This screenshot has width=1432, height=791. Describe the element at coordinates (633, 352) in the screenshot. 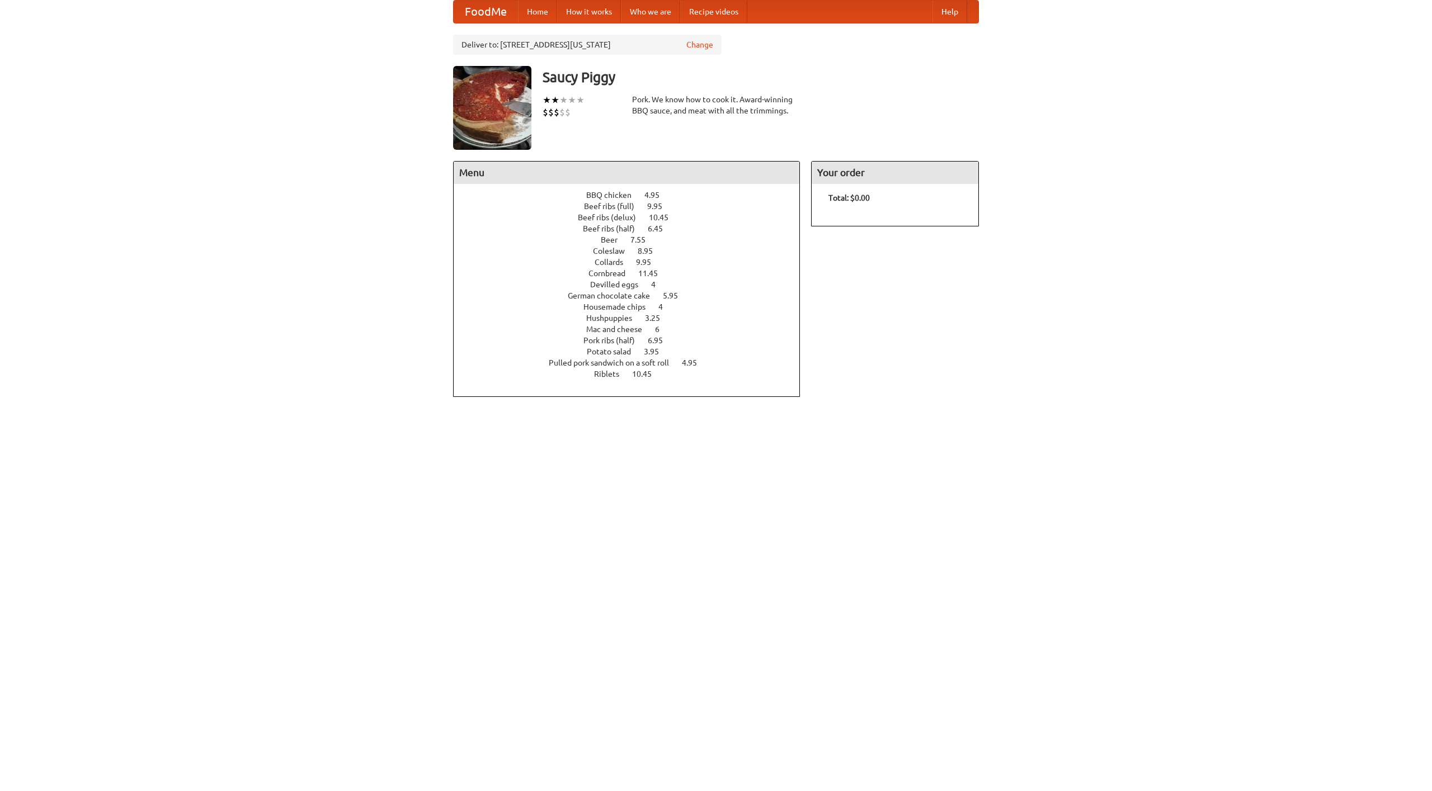

I see `a: Potato salad 3.95` at that location.